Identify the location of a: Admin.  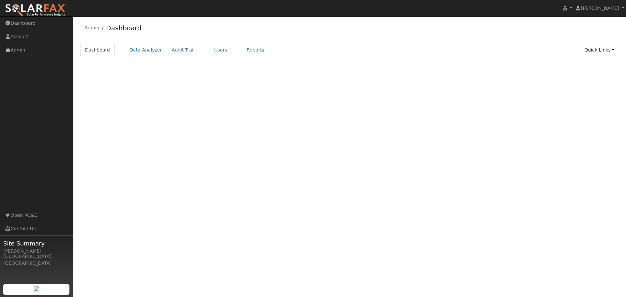
(92, 28).